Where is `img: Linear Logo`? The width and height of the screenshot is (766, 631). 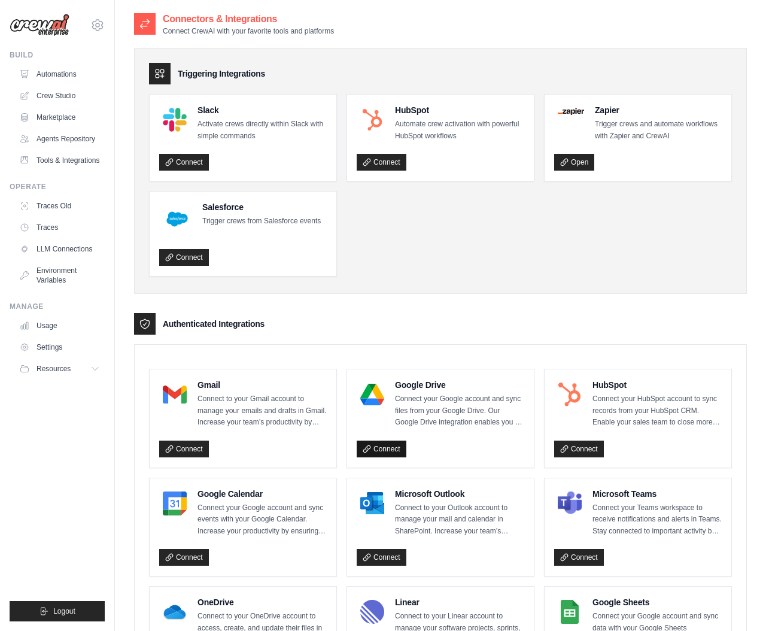
img: Linear Logo is located at coordinates (372, 612).